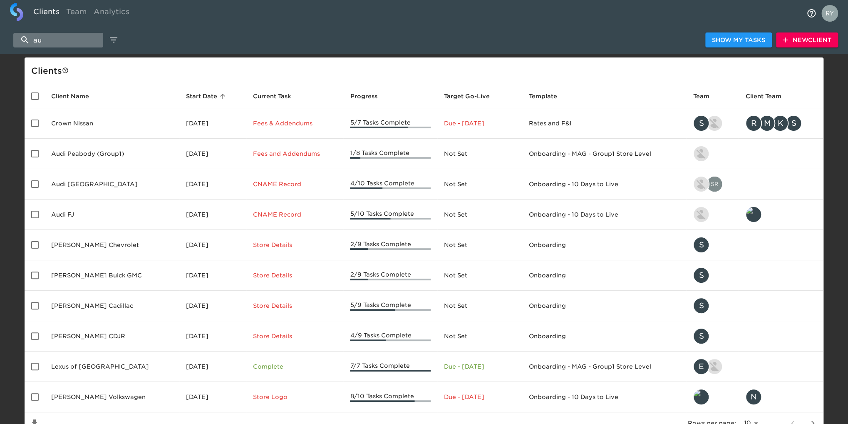 The width and height of the screenshot is (848, 424). Describe the element at coordinates (112, 214) in the screenshot. I see `td: Audi FJ` at that location.